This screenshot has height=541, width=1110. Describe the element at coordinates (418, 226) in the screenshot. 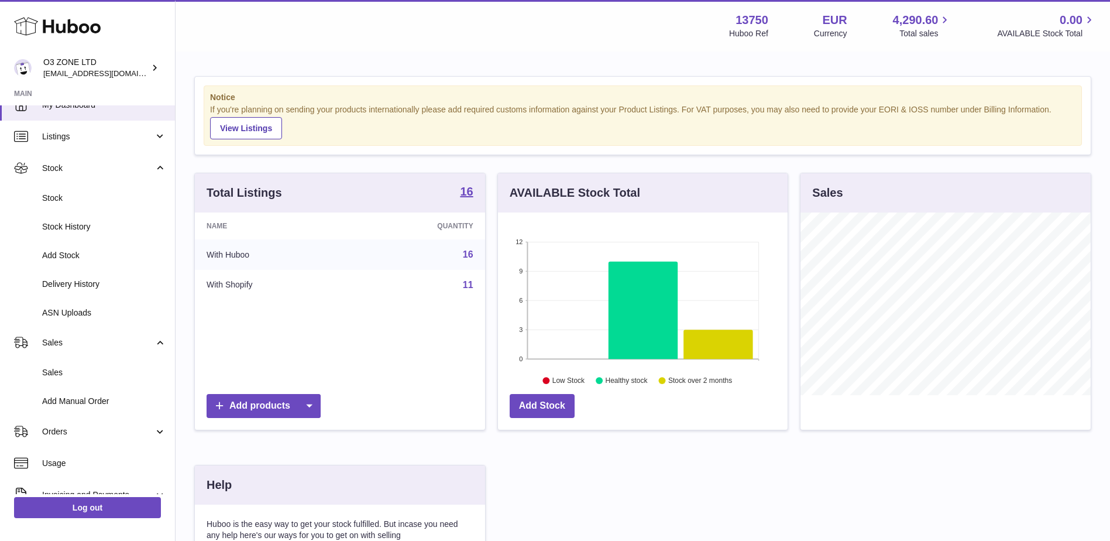

I see `th: Quantity` at that location.